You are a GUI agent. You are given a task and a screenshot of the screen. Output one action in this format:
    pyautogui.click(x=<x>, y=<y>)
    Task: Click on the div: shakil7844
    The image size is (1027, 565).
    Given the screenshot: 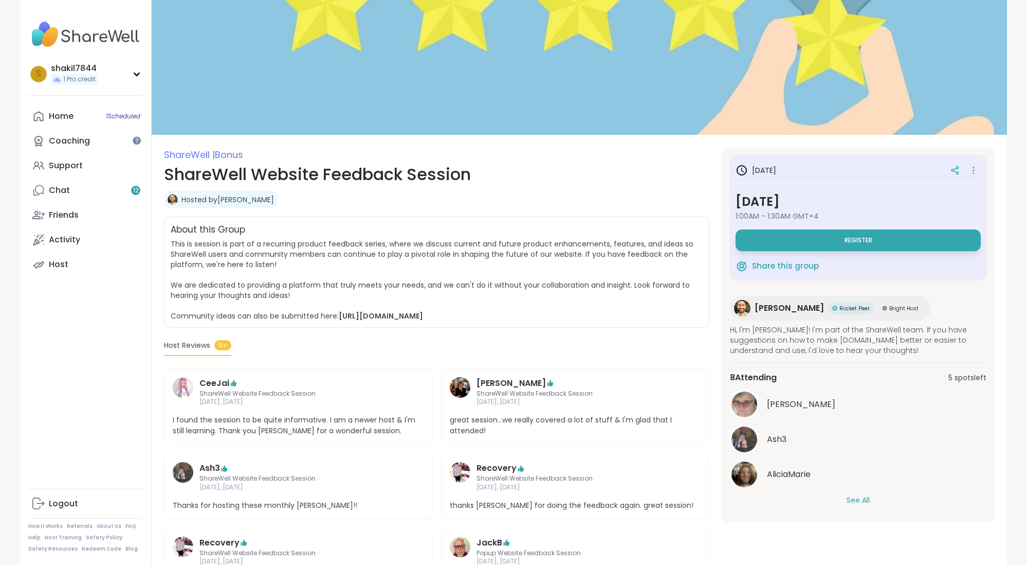 What is the action you would take?
    pyautogui.click(x=74, y=68)
    